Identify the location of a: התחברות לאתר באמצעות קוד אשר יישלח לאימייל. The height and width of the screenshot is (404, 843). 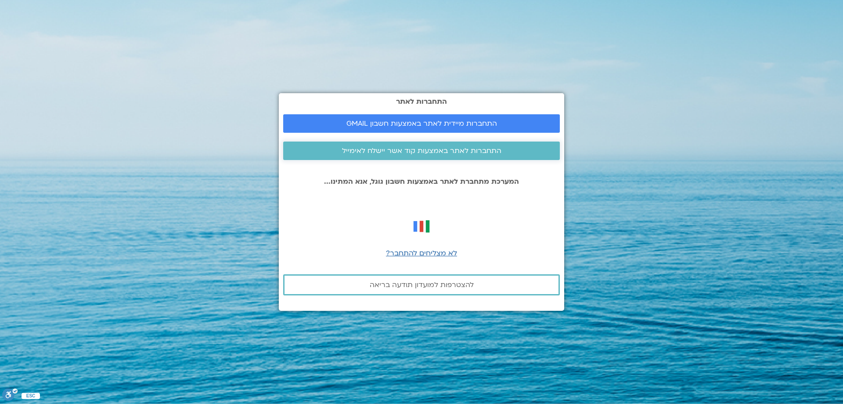
(422, 151).